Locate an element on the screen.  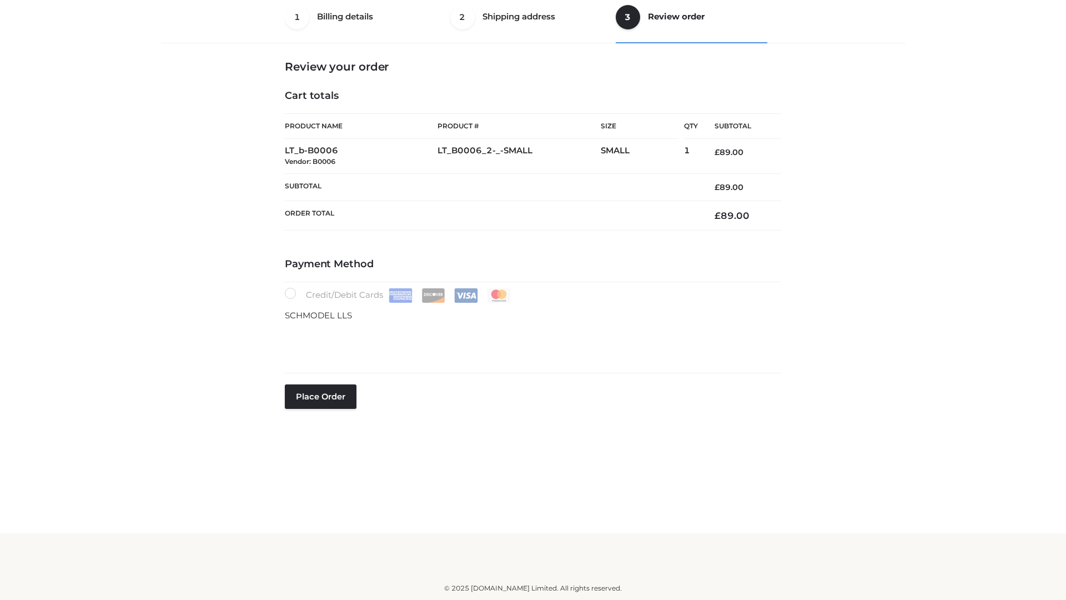
th: Size is located at coordinates (640, 126).